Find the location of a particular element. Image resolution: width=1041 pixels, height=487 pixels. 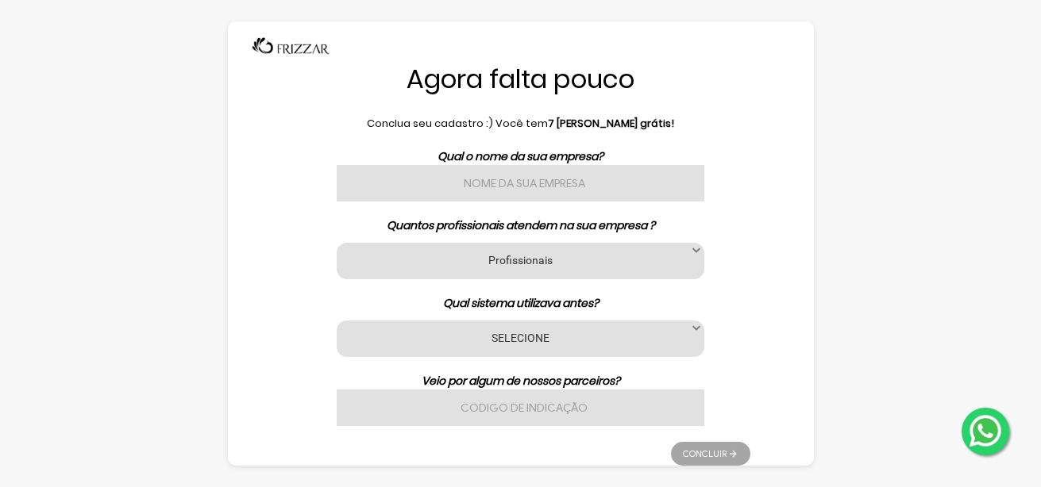

img: whatsapp.png is located at coordinates (985, 431).